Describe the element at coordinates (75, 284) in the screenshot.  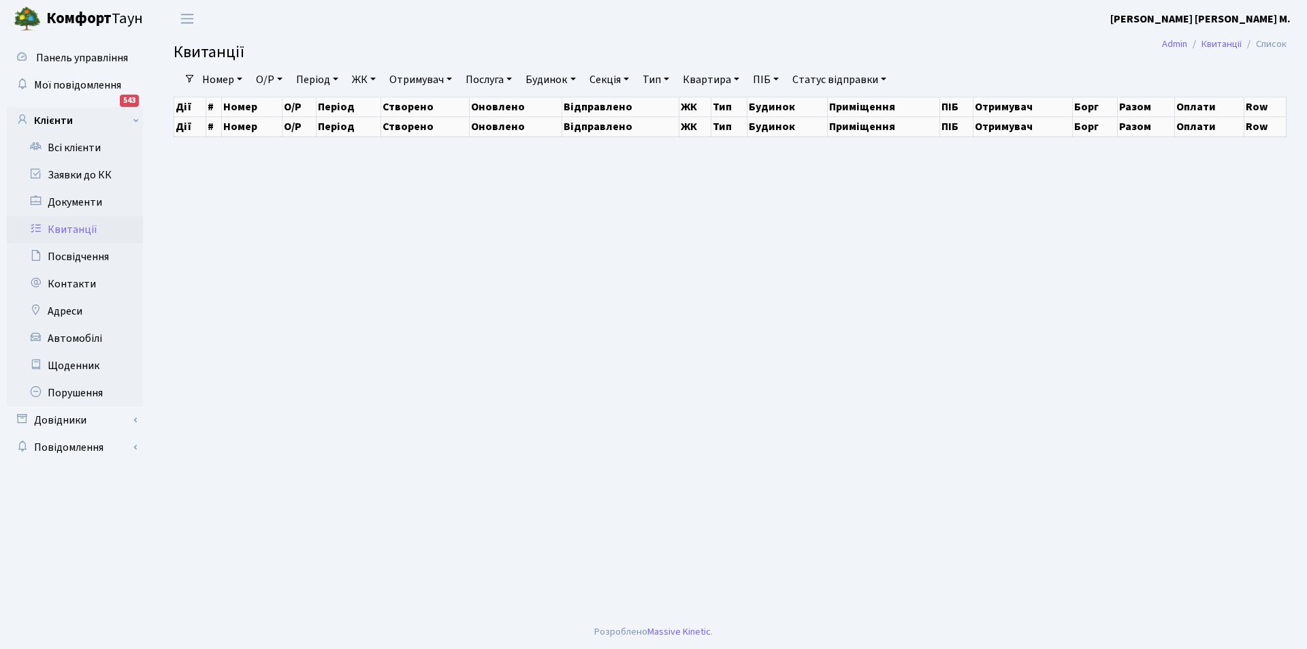
I see `a: Контакти` at that location.